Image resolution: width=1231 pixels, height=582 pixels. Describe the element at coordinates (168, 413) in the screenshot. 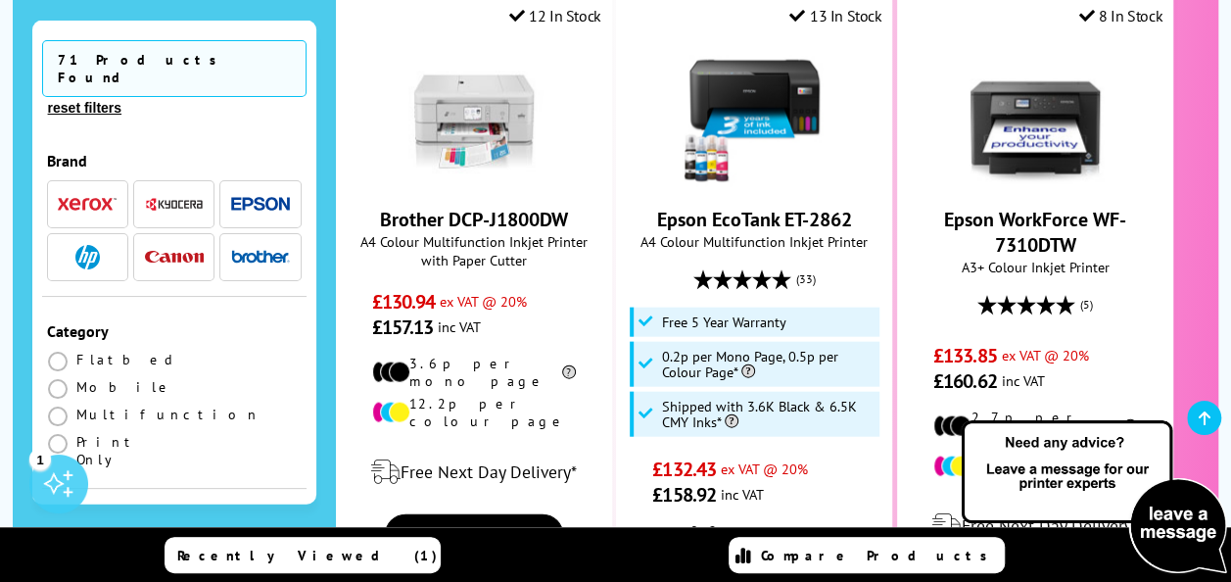

I see `span: Multifunction` at that location.